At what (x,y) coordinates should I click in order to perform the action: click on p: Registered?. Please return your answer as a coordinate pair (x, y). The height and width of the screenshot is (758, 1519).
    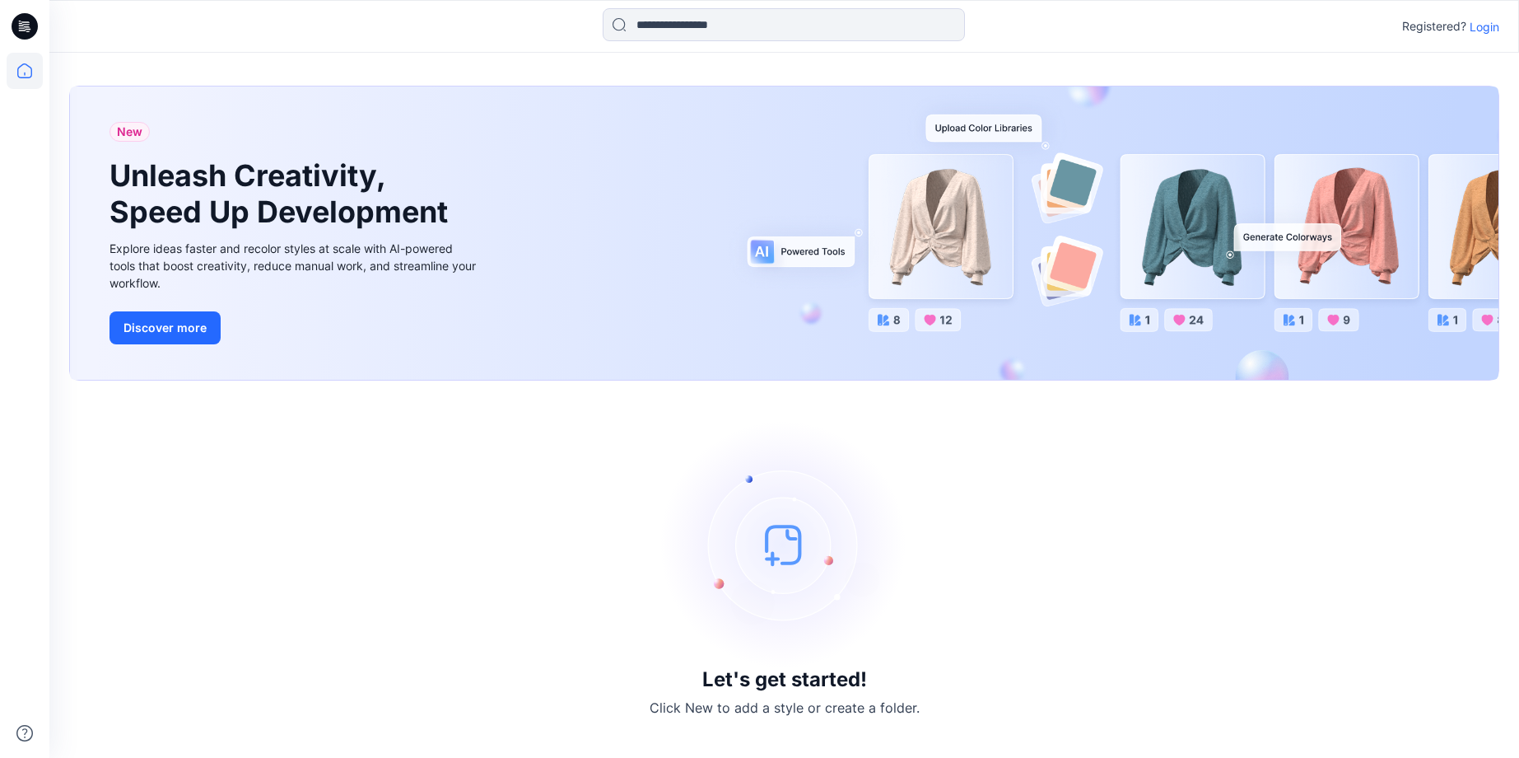
    Looking at the image, I should click on (1434, 26).